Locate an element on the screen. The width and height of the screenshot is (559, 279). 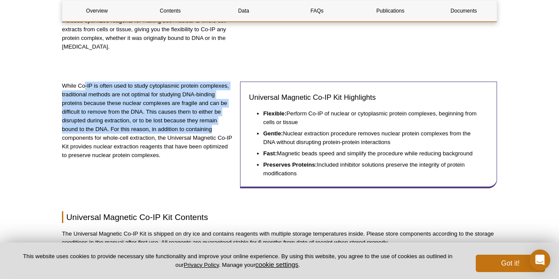
p: This website uses cookies to provide necessary site functionality and improve your online experie... is located at coordinates (237, 260).